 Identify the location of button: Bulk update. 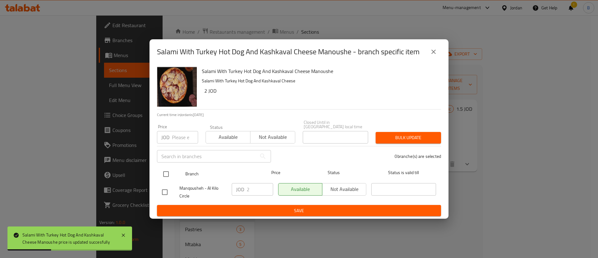
(409, 137).